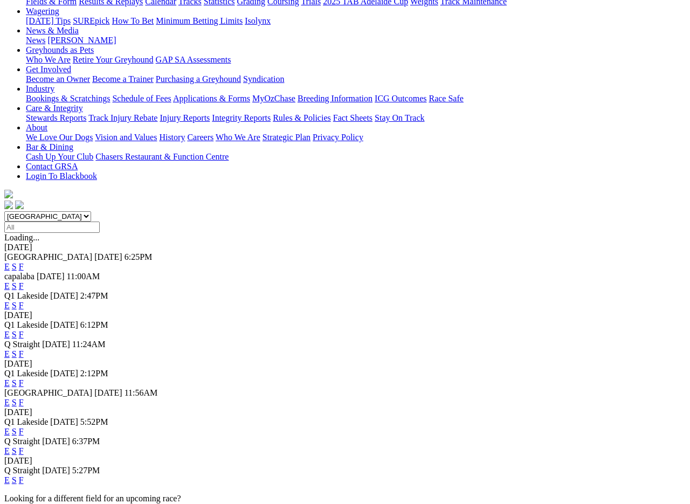  Describe the element at coordinates (84, 276) in the screenshot. I see `span: 11:00AM` at that location.